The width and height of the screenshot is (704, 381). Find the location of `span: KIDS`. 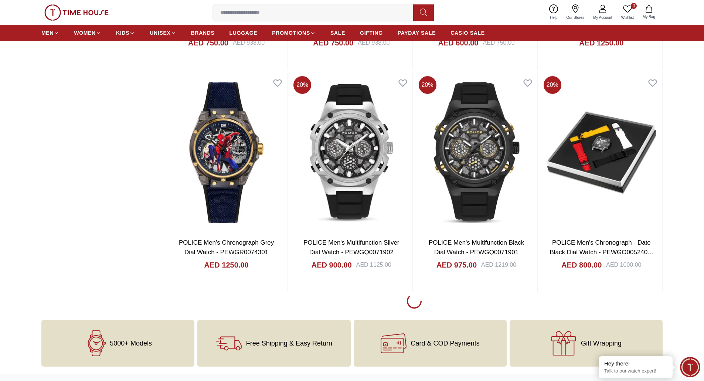

span: KIDS is located at coordinates (123, 33).